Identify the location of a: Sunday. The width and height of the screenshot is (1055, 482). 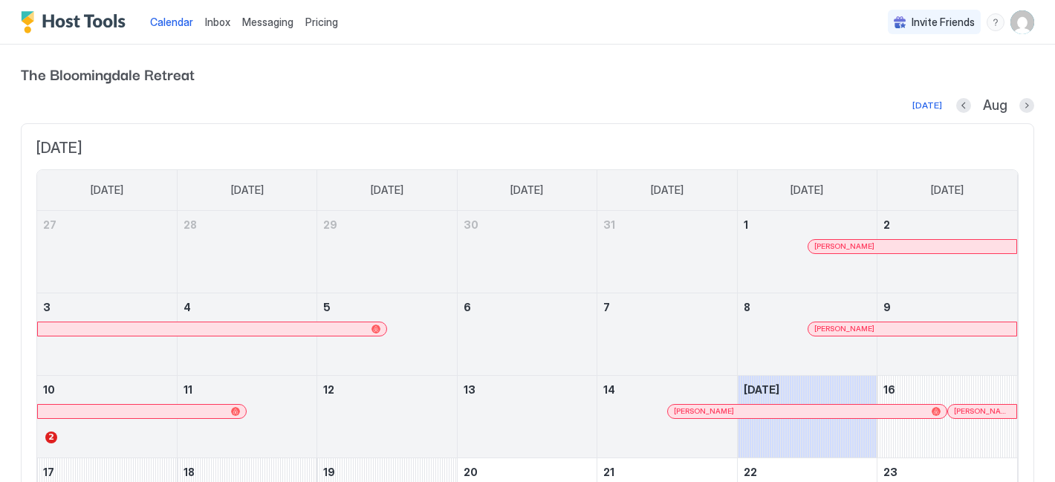
(107, 190).